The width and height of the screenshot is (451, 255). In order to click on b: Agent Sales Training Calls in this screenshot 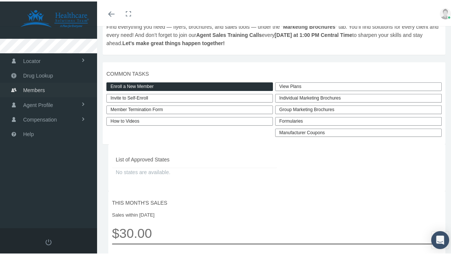, I will do `click(229, 34)`.